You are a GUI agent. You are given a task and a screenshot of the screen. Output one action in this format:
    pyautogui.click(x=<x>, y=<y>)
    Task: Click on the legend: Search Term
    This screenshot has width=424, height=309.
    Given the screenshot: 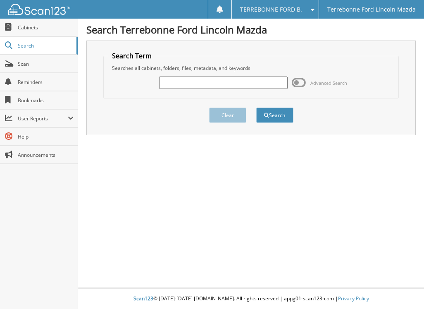 What is the action you would take?
    pyautogui.click(x=132, y=56)
    